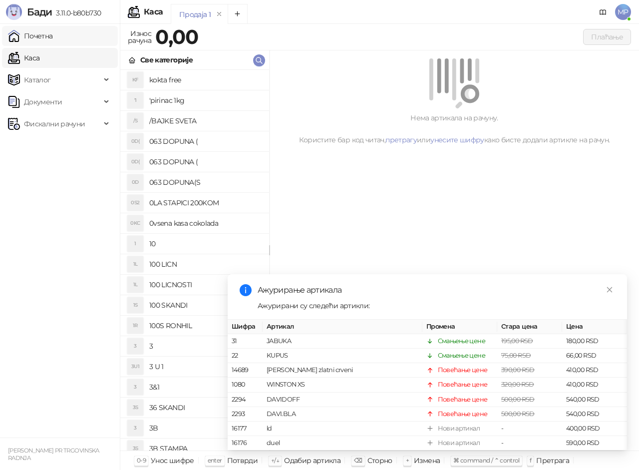 This screenshot has height=470, width=639. What do you see at coordinates (457, 140) in the screenshot?
I see `a: унесите шифру` at bounding box center [457, 140].